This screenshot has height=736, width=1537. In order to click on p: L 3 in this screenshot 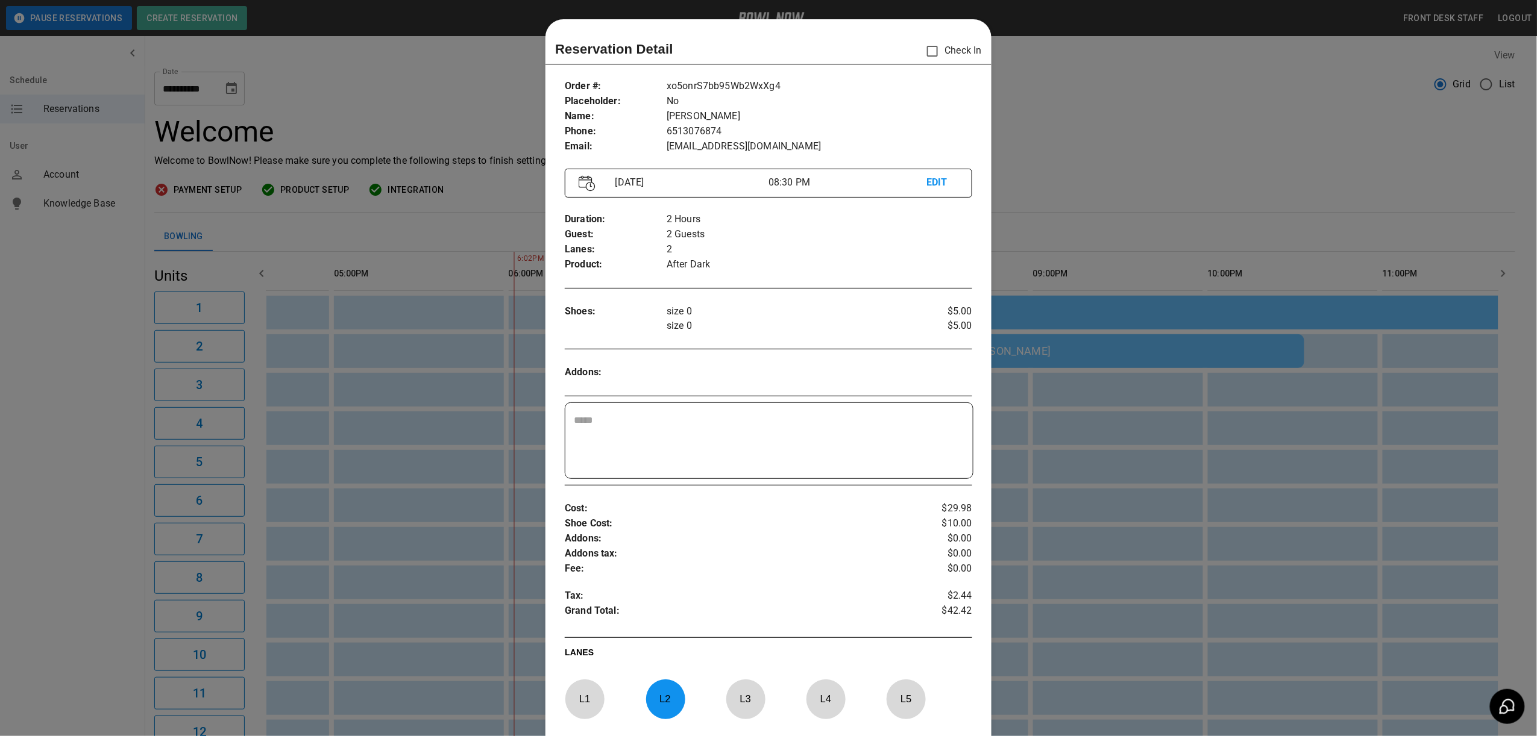, I will do `click(745, 699)`.